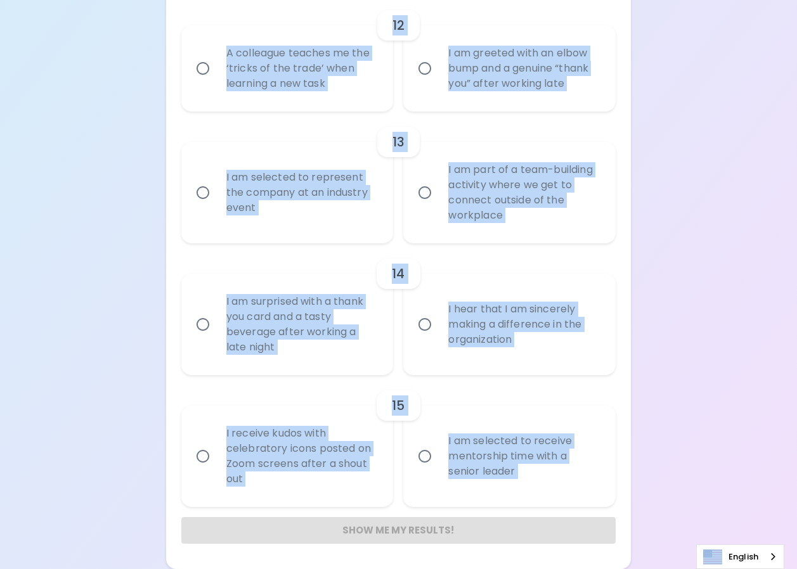  Describe the element at coordinates (523, 193) in the screenshot. I see `div: I am part of a team-building activity where we get to connect outside of the workplace` at that location.